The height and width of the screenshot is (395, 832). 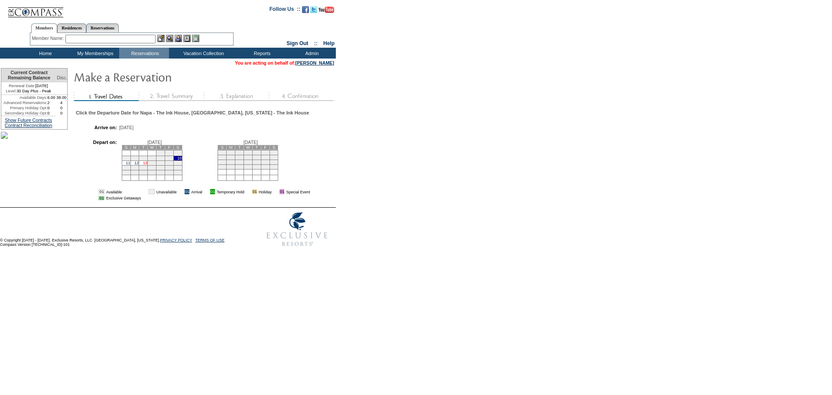 I want to click on a: Sign Out, so click(x=297, y=43).